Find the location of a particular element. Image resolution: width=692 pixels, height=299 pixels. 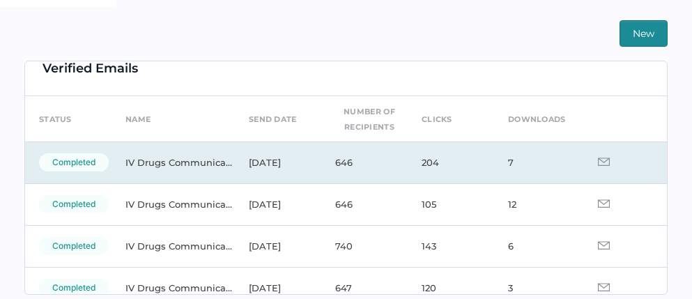

div: status is located at coordinates (55, 119).